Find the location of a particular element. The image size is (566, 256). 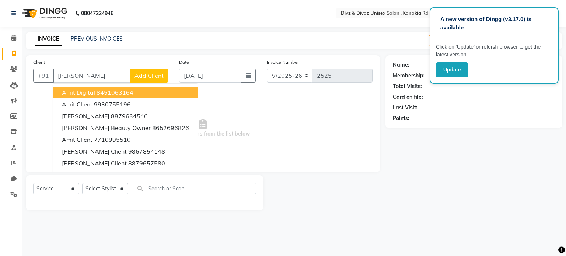

div: Points: is located at coordinates (401, 118).